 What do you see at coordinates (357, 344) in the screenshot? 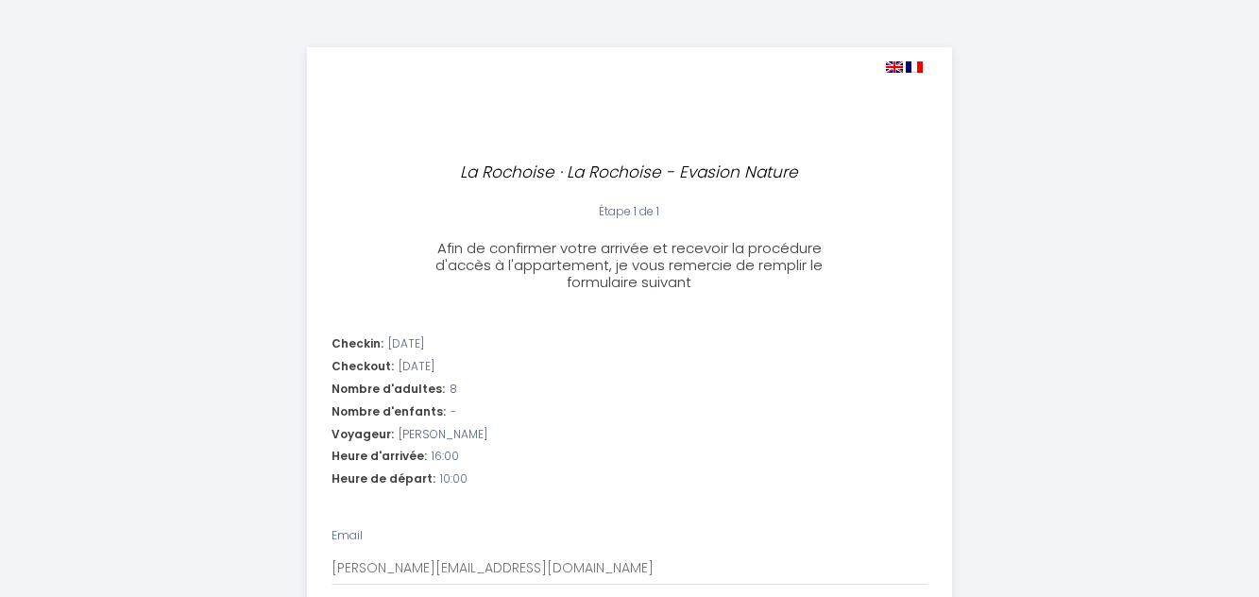
I see `span: Checkin:` at bounding box center [357, 344].